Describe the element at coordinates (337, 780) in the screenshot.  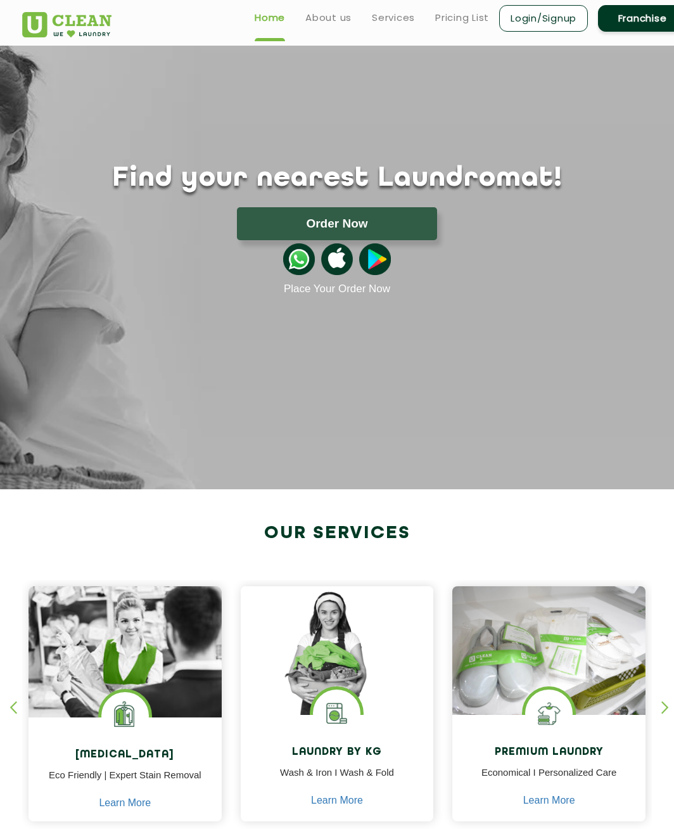
I see `p: Wash & Iron I Wash & Fold` at that location.